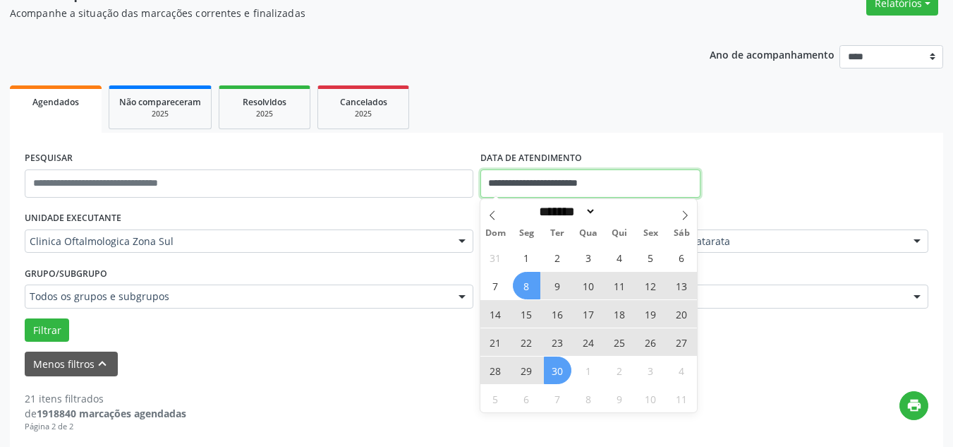  I want to click on span: Setembro 1, 2025, so click(526, 257).